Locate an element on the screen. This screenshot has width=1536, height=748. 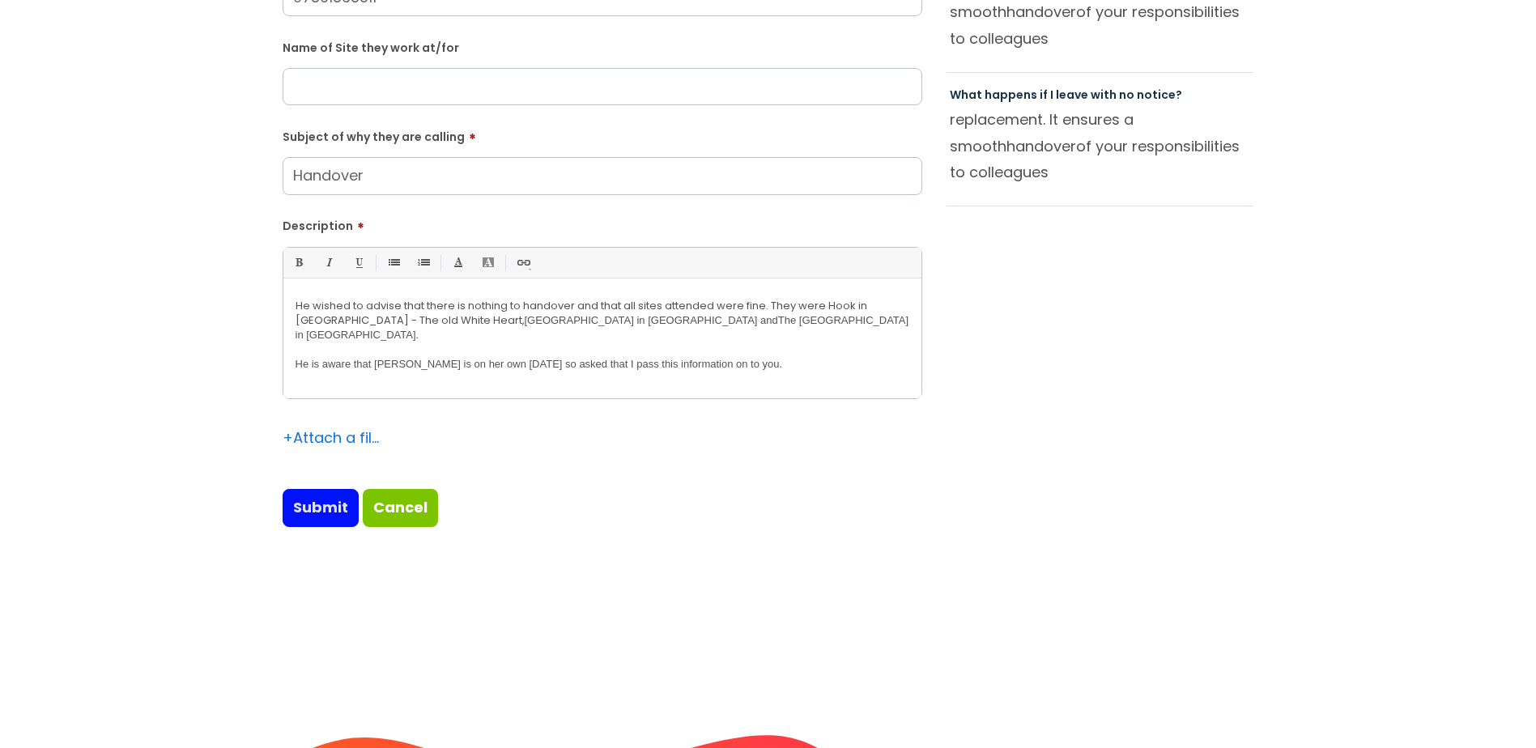
a: Underline(Ctrl-U) is located at coordinates (358, 262).